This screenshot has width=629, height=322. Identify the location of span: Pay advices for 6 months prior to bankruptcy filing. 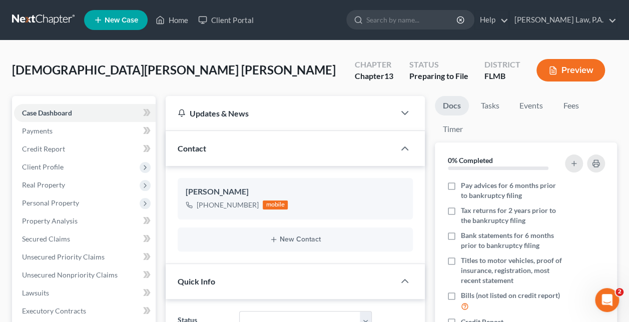
(512, 191).